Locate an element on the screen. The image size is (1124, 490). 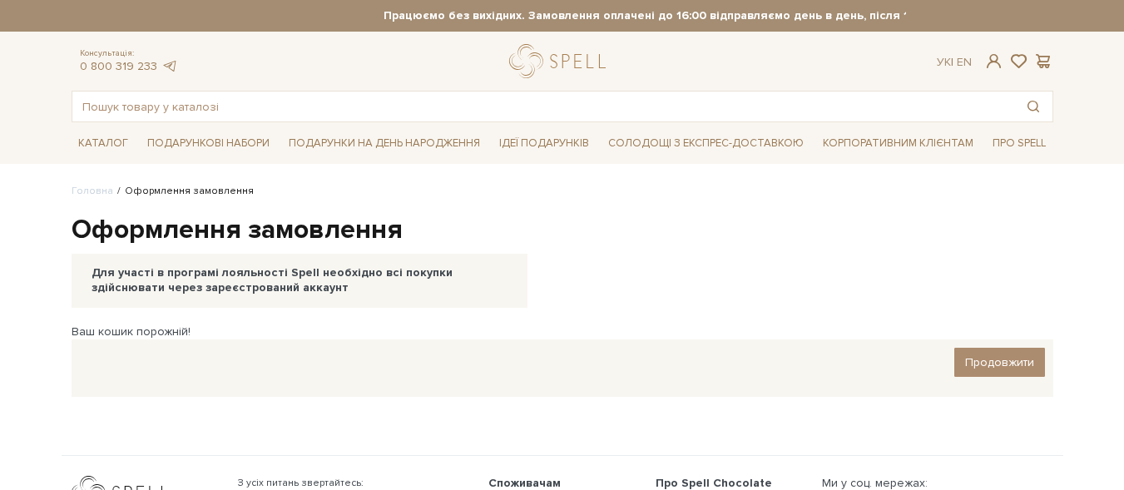
span: Подарункові набори is located at coordinates (208, 143).